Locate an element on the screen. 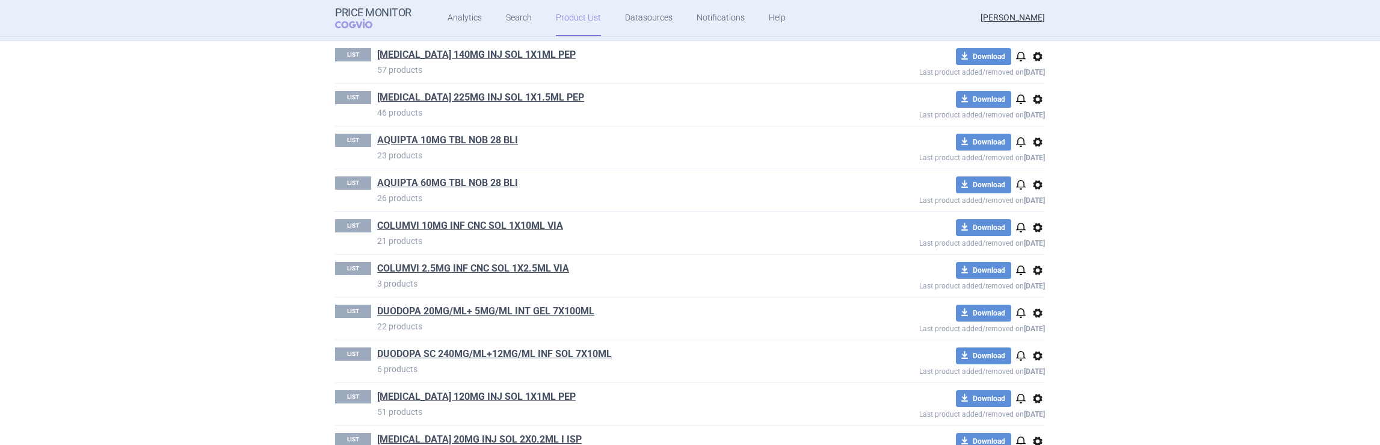 The image size is (1380, 445). span: COGVIO is located at coordinates (362, 23).